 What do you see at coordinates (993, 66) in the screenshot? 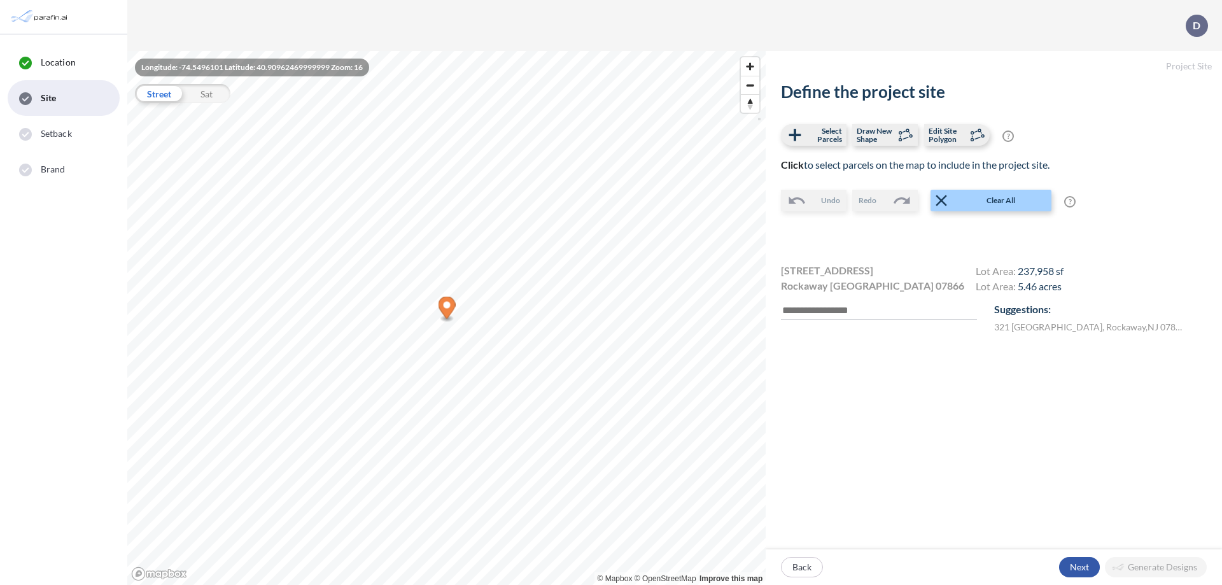
I see `h5: Project Site` at bounding box center [993, 66].